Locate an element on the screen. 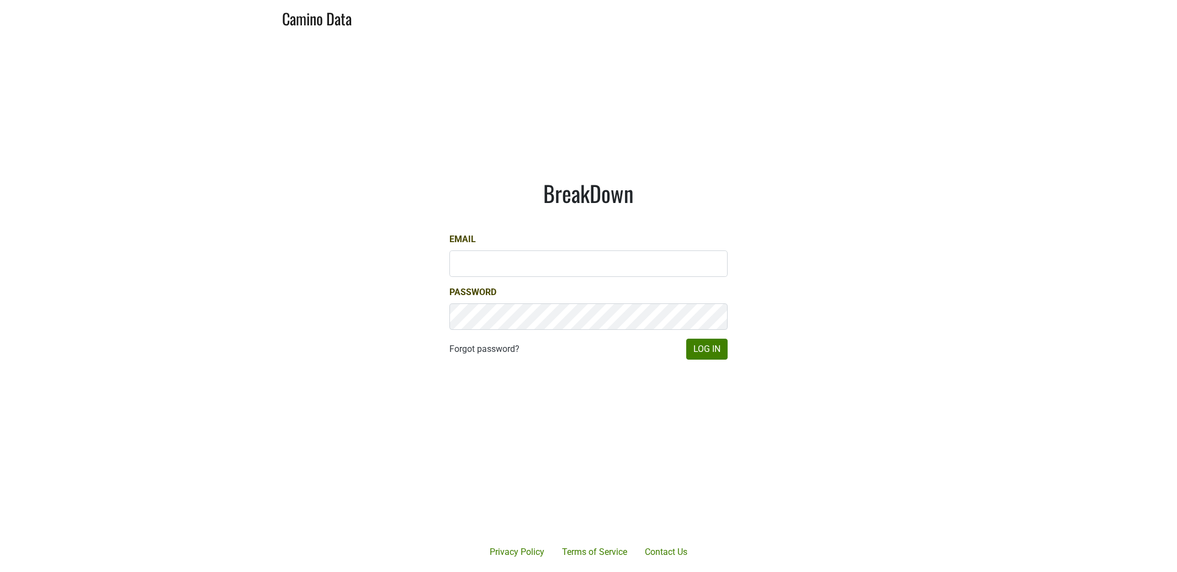 Image resolution: width=1177 pixels, height=572 pixels. a: Privacy Policy is located at coordinates (517, 553).